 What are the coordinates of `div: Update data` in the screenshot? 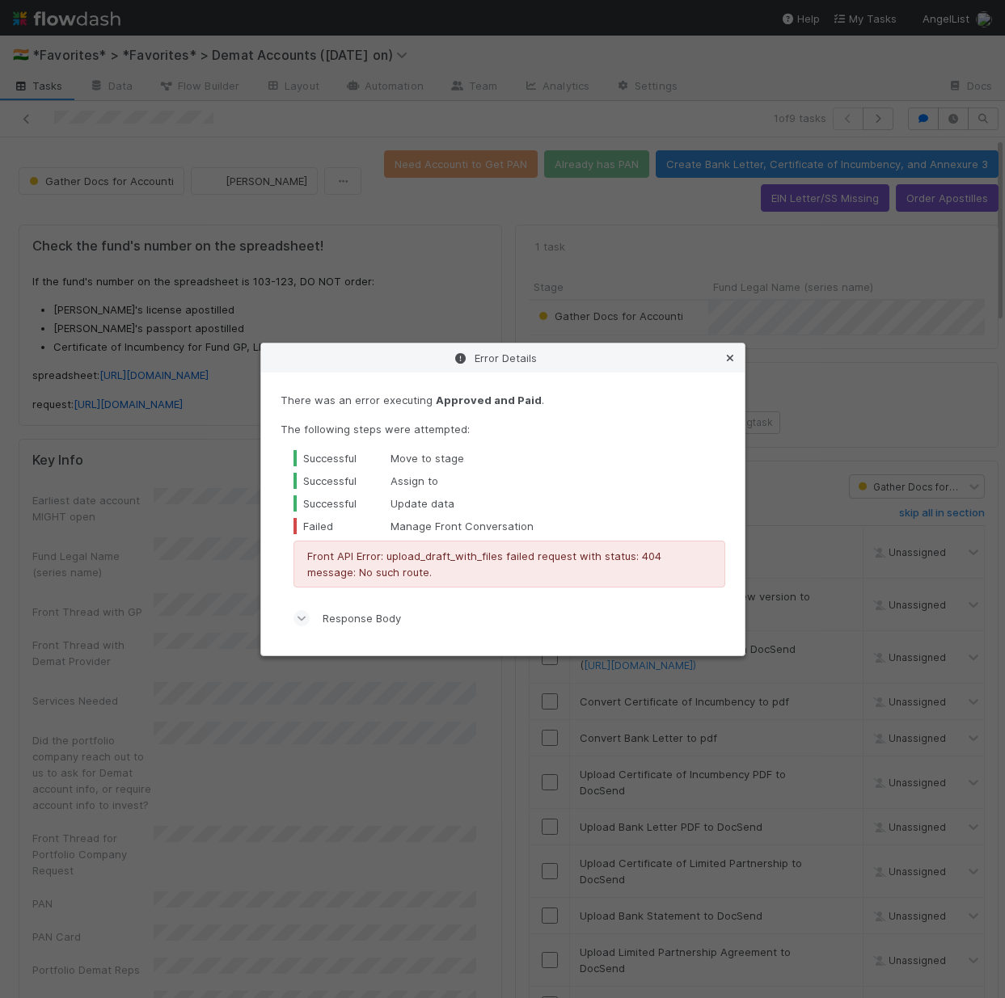 It's located at (509, 504).